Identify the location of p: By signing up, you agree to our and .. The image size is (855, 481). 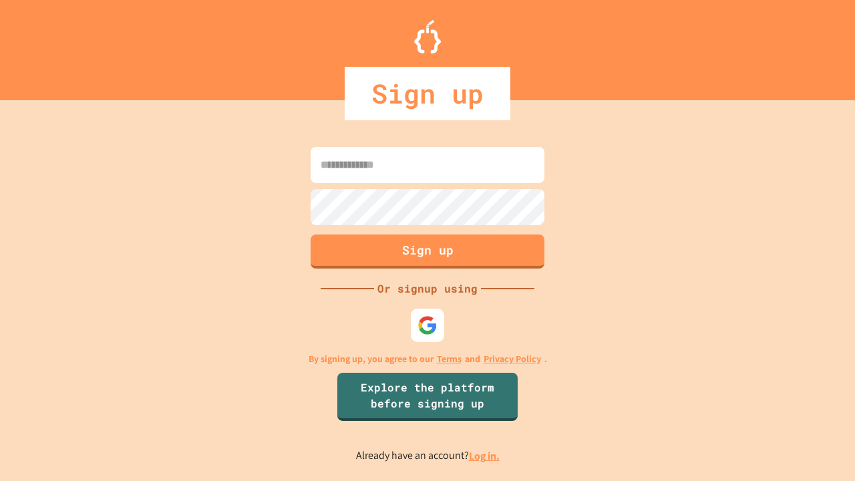
(428, 359).